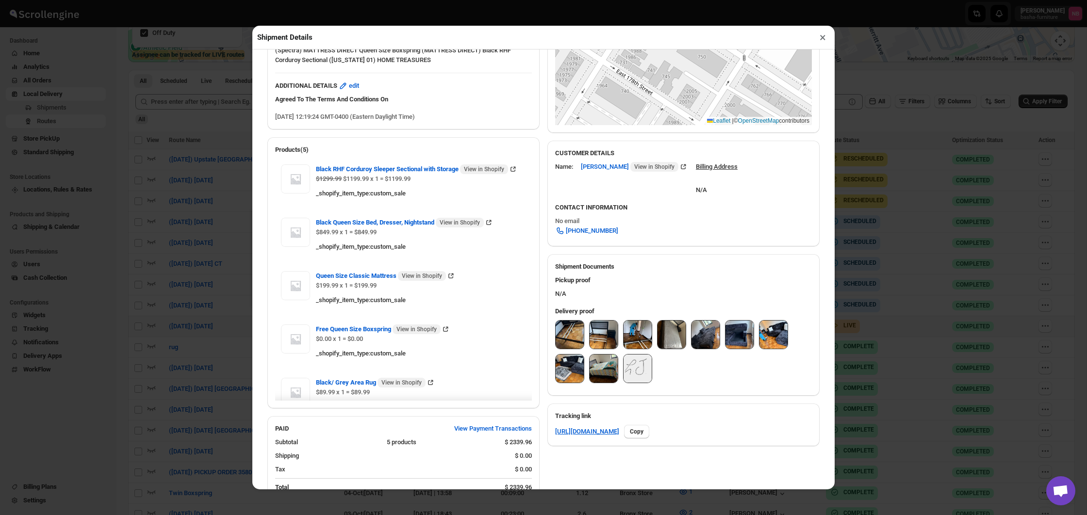  I want to click on button: Copy, so click(637, 432).